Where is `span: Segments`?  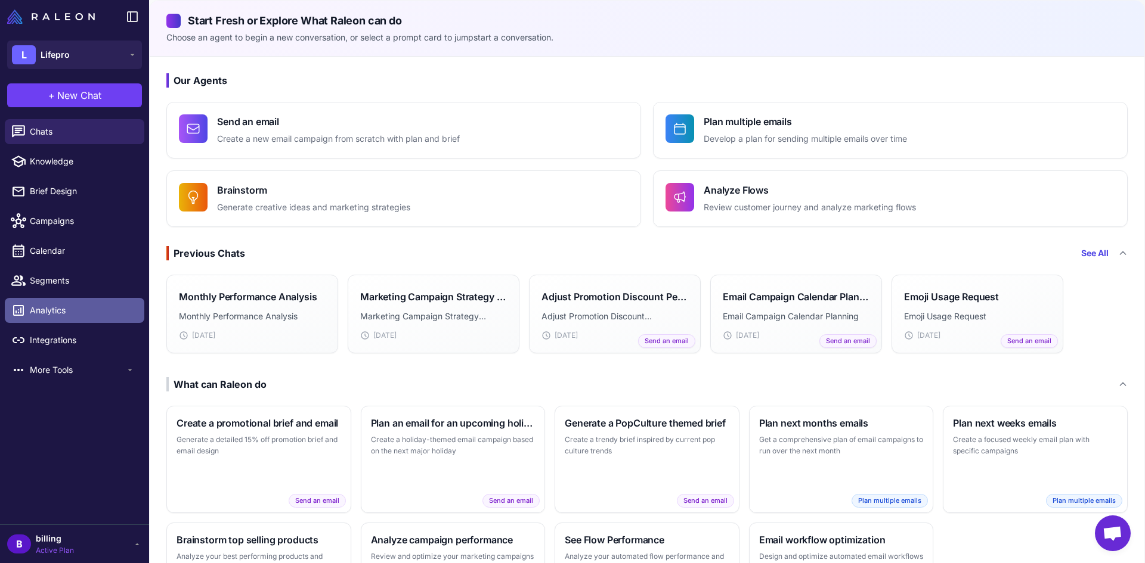
span: Segments is located at coordinates (82, 281).